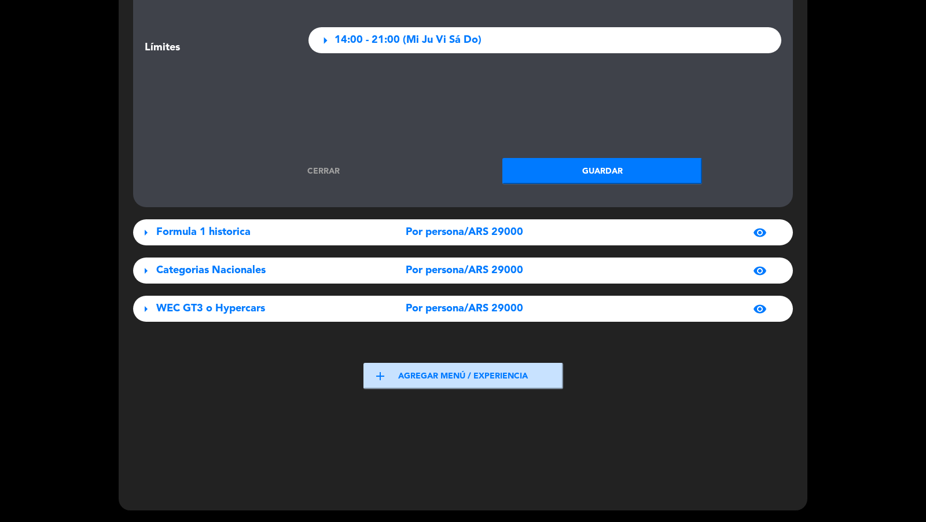  I want to click on span: WEC GT3 o Hypercars, so click(211, 309).